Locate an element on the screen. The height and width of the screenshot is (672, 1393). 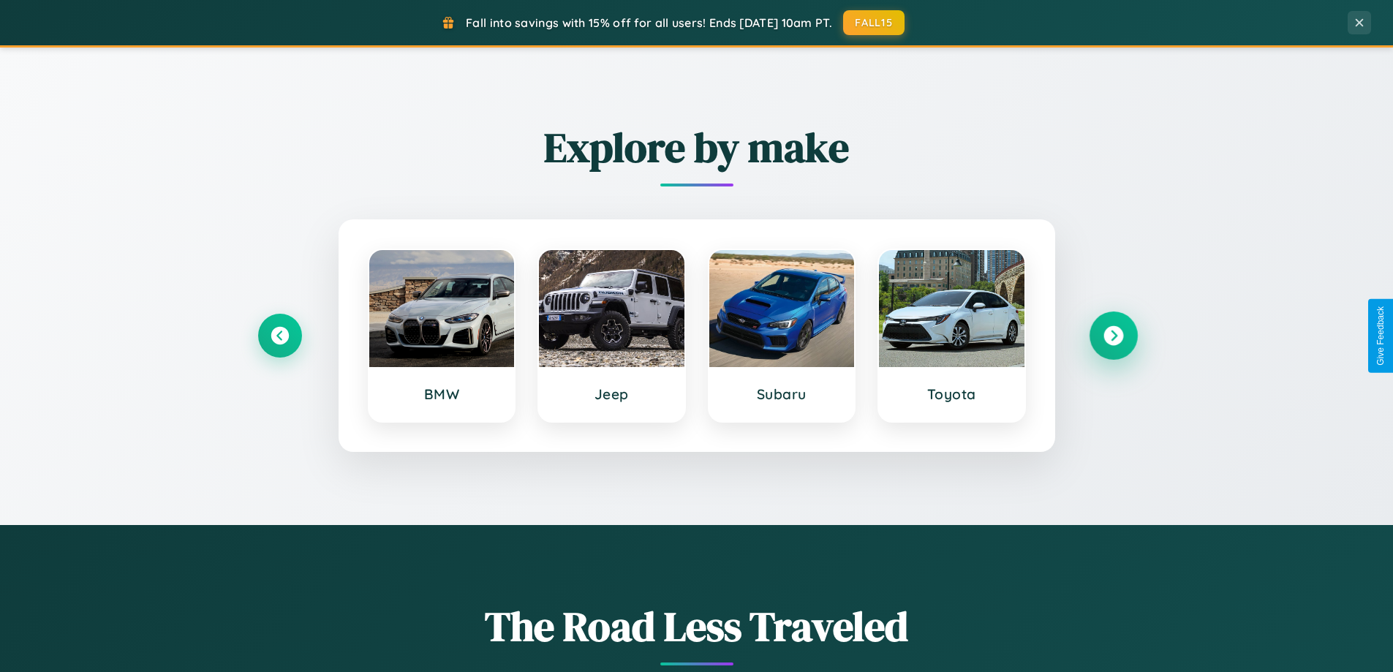
button: FALL15 is located at coordinates (874, 23).